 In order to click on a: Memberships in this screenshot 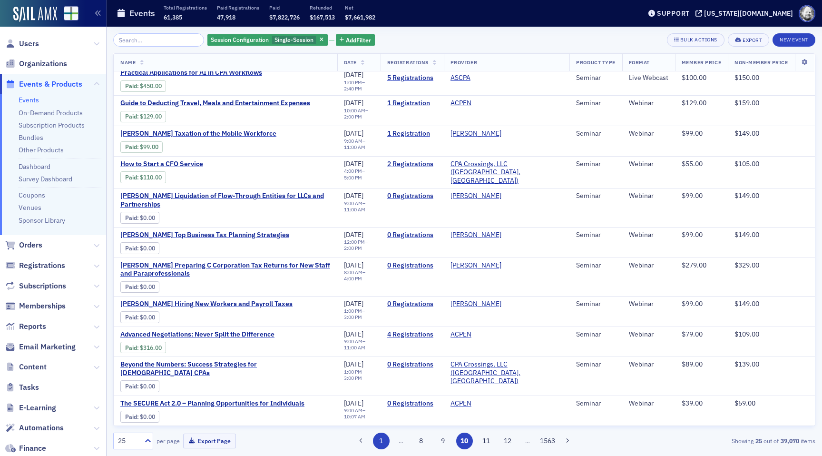, I will do `click(35, 306)`.